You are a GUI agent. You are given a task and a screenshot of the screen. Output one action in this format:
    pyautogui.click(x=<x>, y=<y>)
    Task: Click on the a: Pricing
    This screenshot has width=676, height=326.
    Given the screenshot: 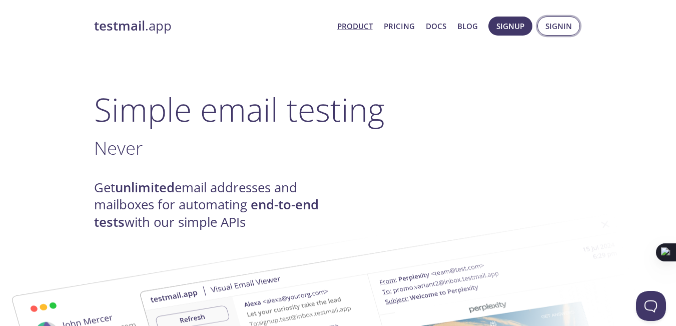 What is the action you would take?
    pyautogui.click(x=399, y=26)
    